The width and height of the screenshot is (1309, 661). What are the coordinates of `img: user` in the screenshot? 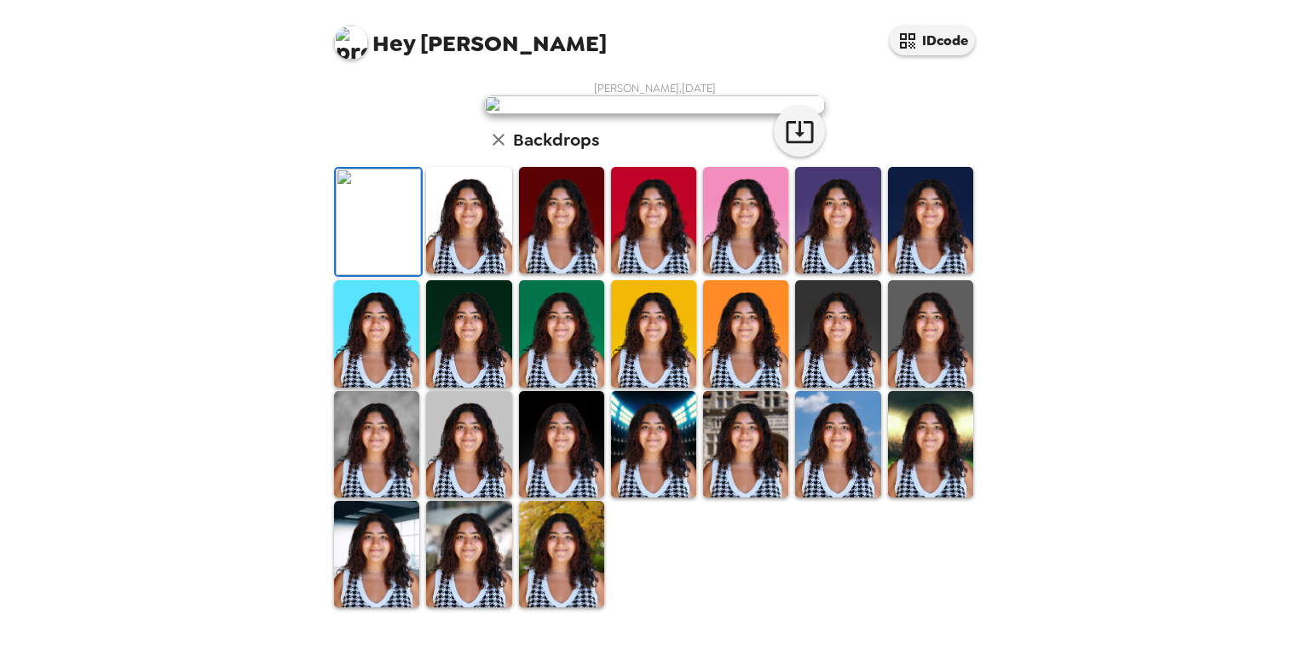 It's located at (654, 105).